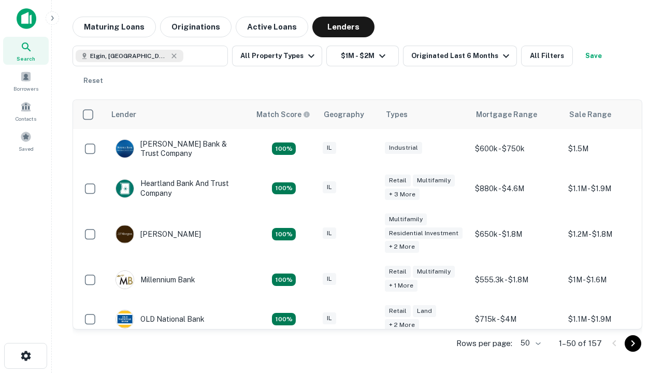 The height and width of the screenshot is (373, 663). I want to click on td: $1.5M, so click(610, 149).